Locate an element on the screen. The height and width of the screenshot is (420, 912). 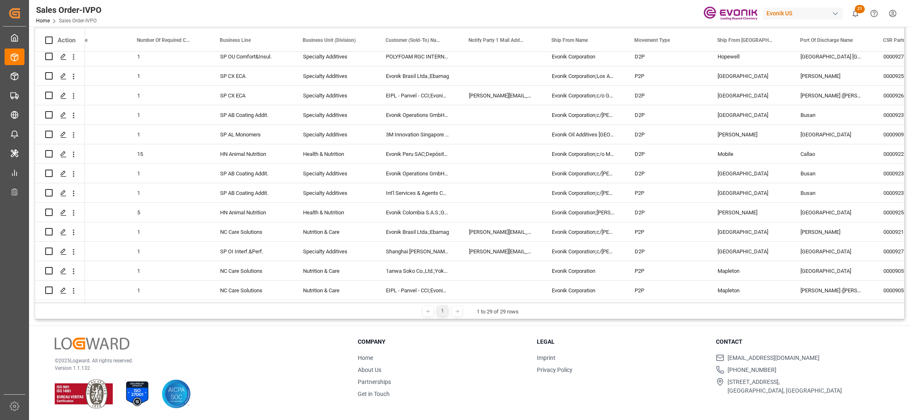
div: SP OI Interf.&Perf. is located at coordinates (252, 251).